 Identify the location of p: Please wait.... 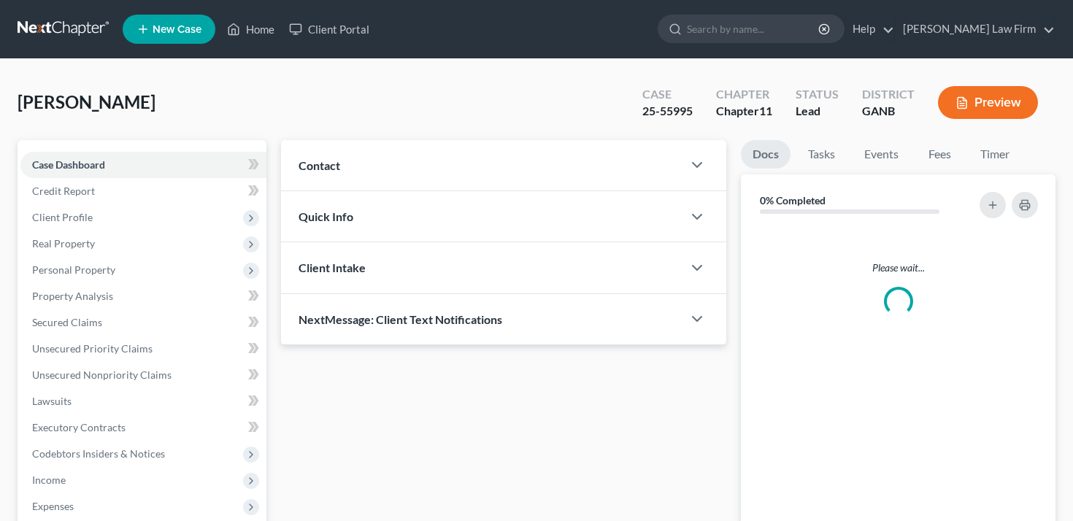
(897, 268).